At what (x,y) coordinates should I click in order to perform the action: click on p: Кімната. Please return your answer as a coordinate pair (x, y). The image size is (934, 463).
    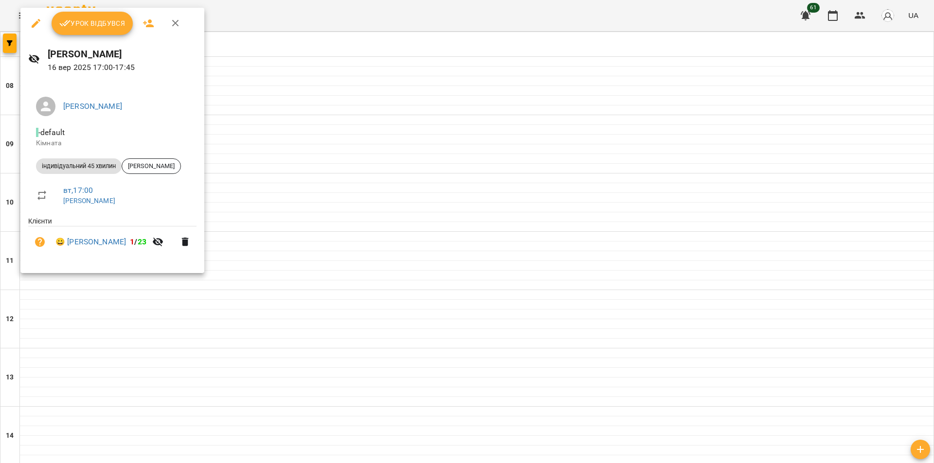
    Looking at the image, I should click on (112, 143).